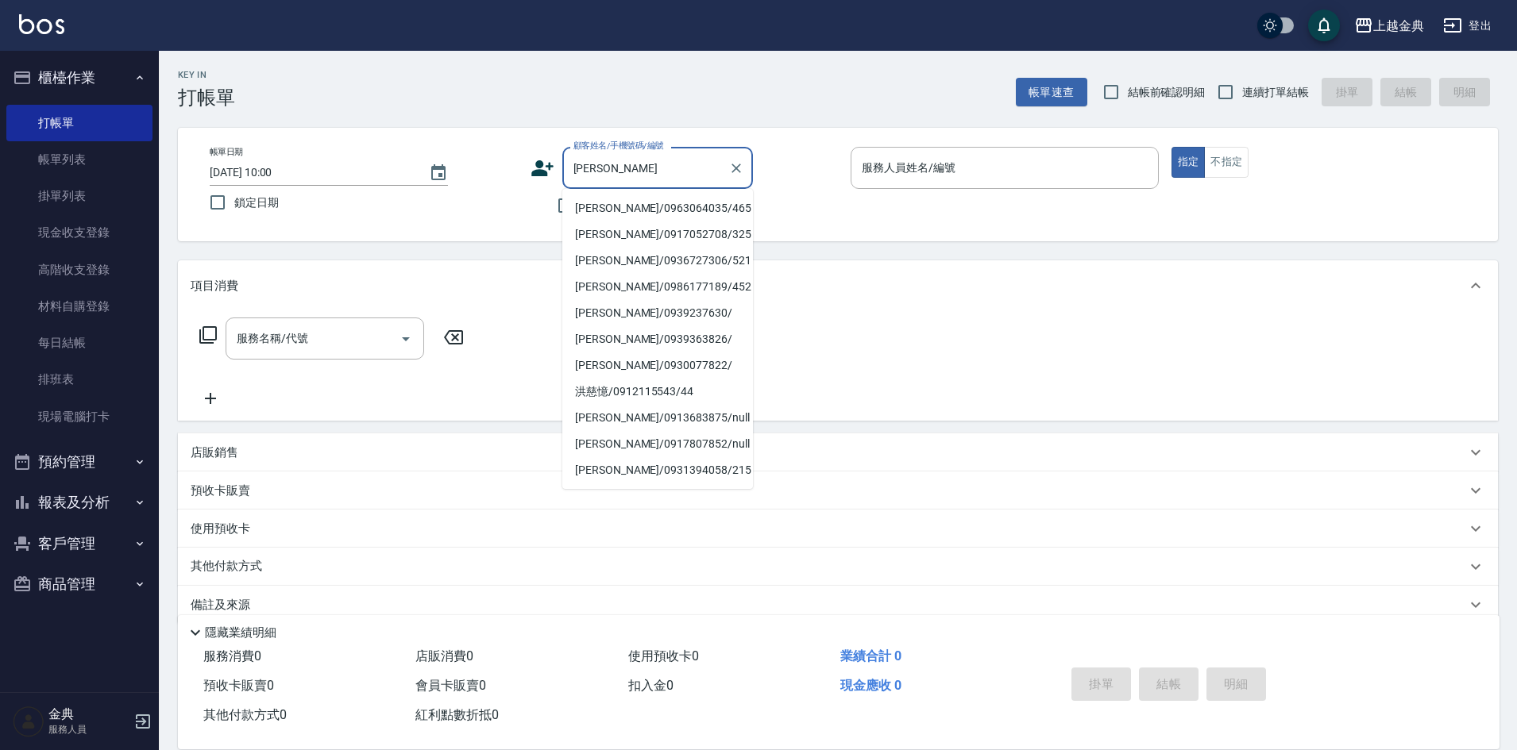 This screenshot has width=1517, height=750. I want to click on label: 帳單日期, so click(226, 152).